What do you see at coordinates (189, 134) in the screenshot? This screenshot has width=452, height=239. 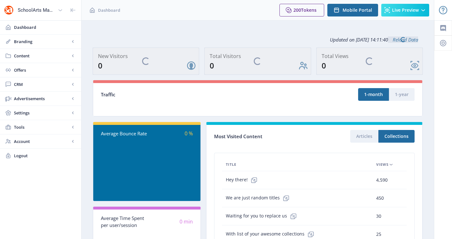 I see `span: 0 %` at bounding box center [189, 134].